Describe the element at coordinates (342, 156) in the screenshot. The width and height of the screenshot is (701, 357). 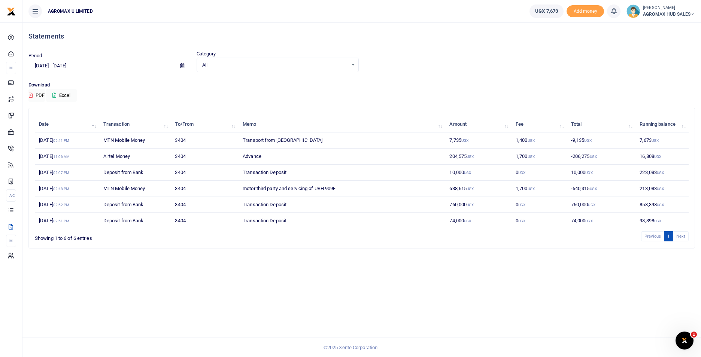
I see `td: Advance` at that location.